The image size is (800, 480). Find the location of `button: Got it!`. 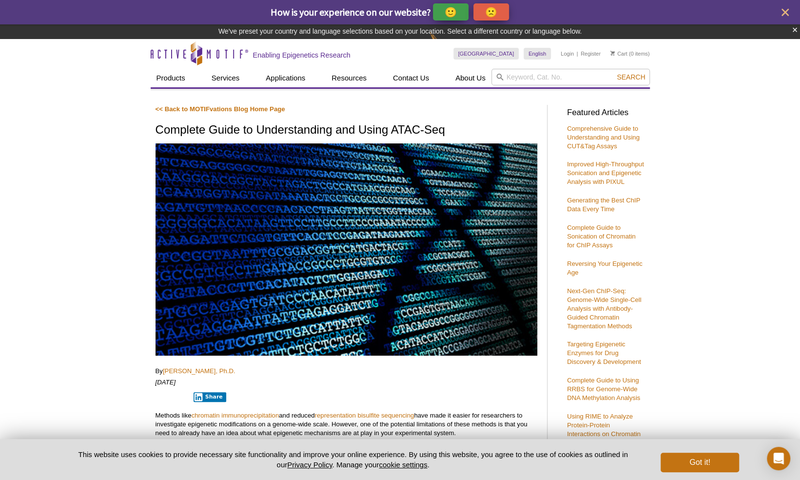

button: Got it! is located at coordinates (700, 462).